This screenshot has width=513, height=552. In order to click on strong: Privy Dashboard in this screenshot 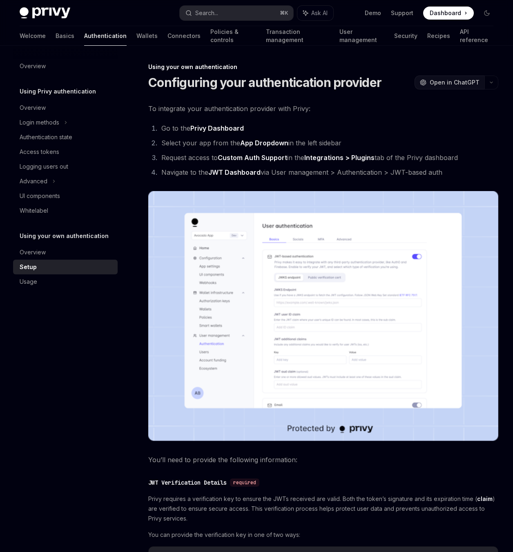, I will do `click(217, 128)`.